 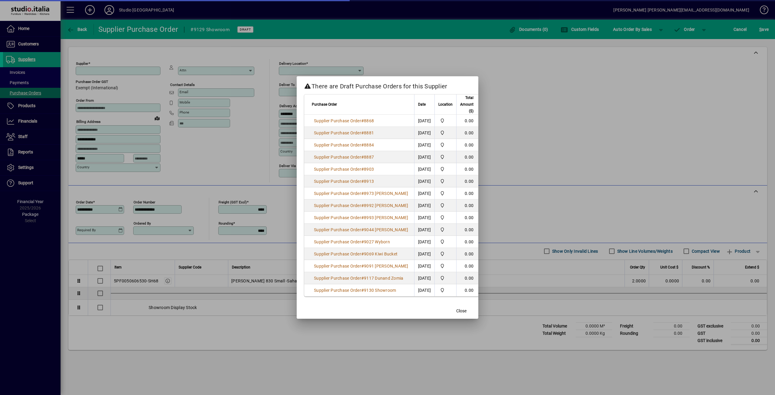 I want to click on a: Supplier Purchase Order#8881, so click(x=344, y=133).